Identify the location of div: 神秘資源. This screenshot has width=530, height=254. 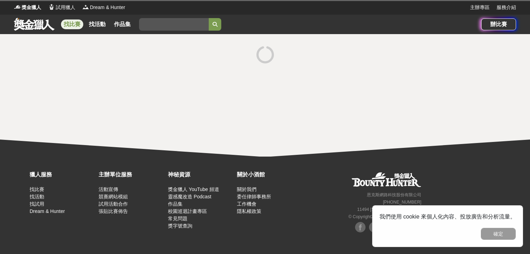
(201, 175).